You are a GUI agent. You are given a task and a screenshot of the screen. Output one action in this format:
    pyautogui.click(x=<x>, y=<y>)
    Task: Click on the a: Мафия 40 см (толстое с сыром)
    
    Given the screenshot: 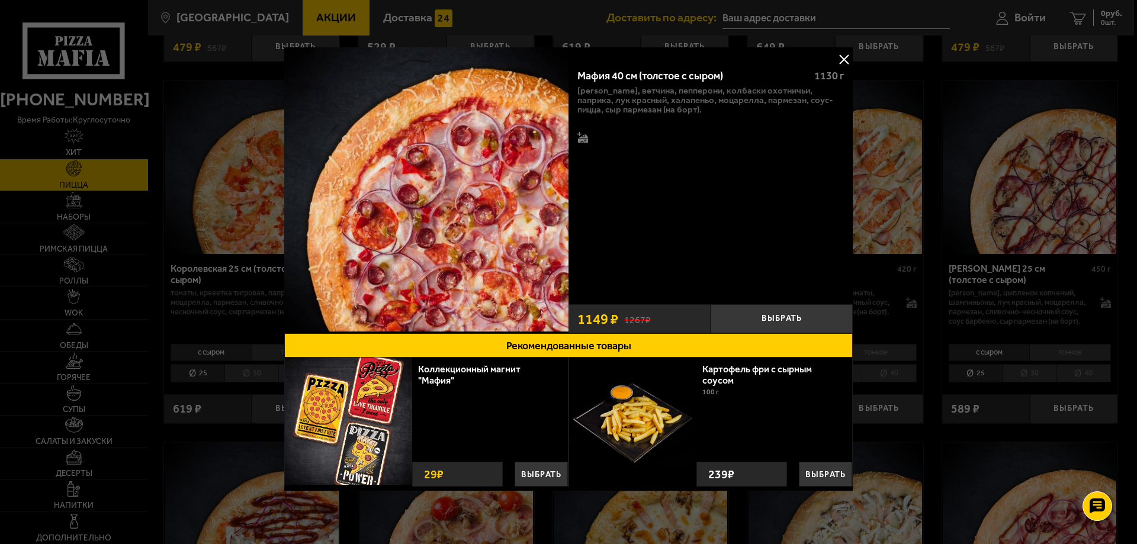 What is the action you would take?
    pyautogui.click(x=426, y=190)
    